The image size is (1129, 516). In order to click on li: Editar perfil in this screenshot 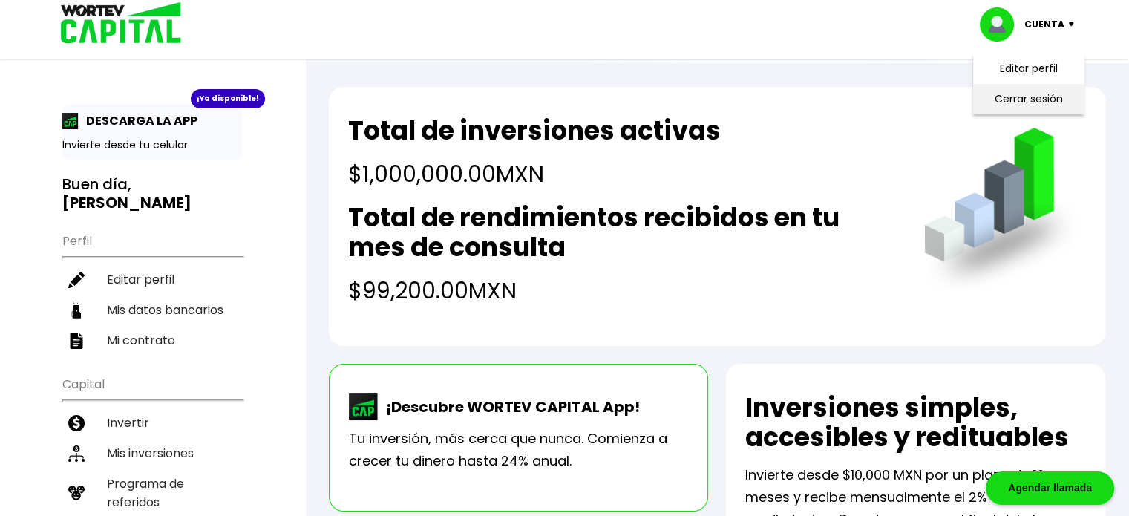, I will do `click(152, 279)`.